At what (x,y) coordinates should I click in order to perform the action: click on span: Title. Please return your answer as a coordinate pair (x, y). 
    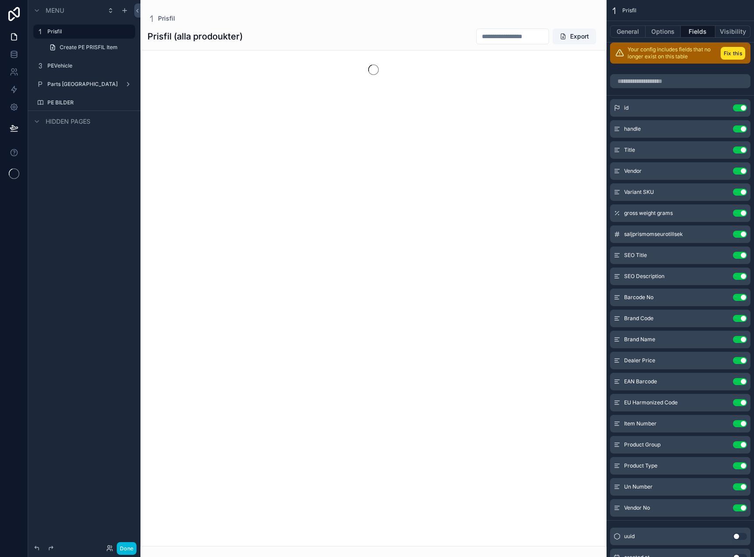
    Looking at the image, I should click on (629, 150).